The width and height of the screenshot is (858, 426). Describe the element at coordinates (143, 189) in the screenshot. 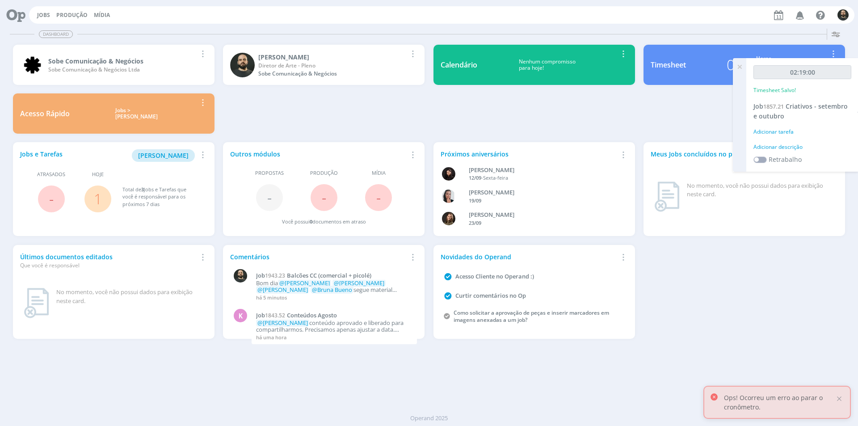

I see `span: 3` at that location.